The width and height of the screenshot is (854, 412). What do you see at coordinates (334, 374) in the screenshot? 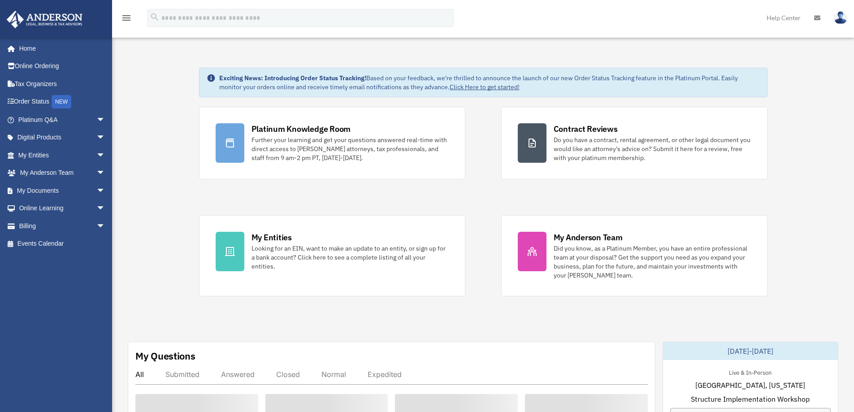
I see `div: Normal` at bounding box center [334, 374].